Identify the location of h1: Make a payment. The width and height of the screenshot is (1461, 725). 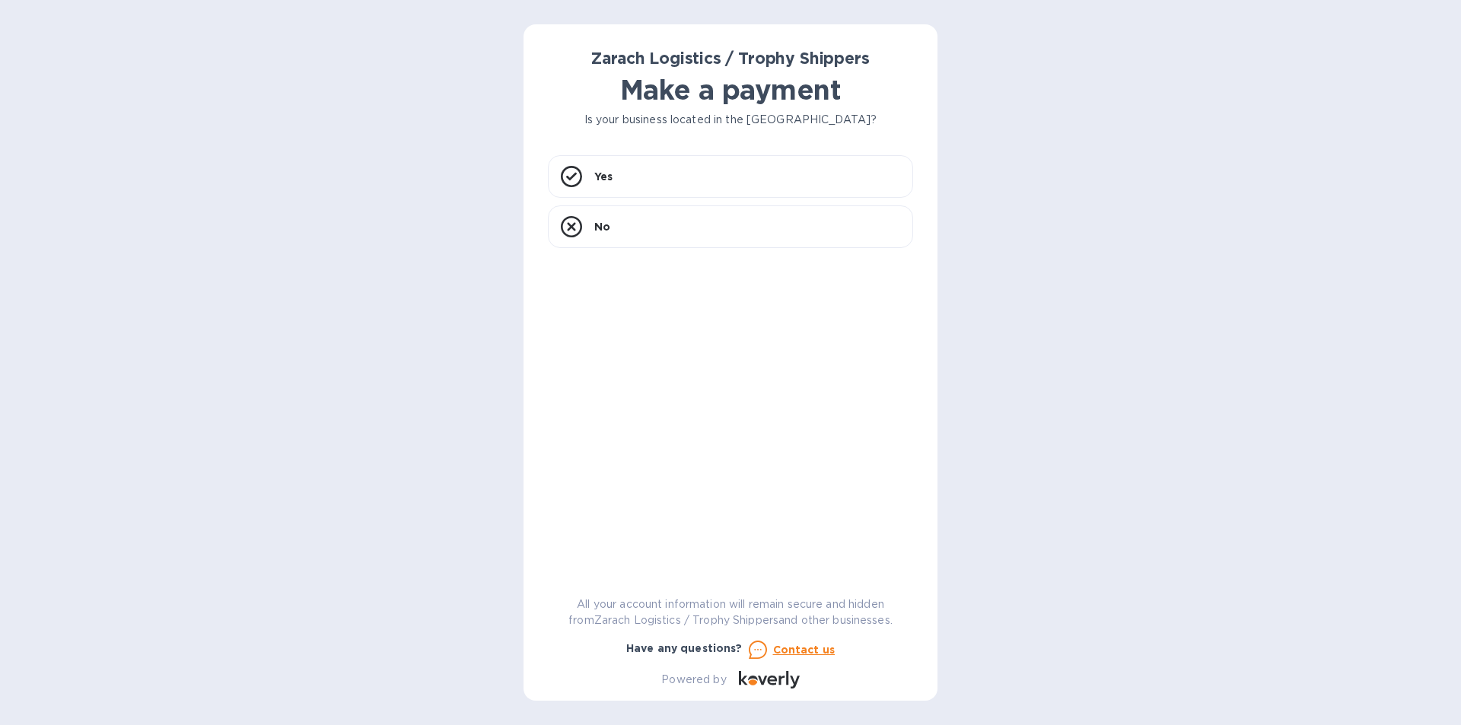
(730, 90).